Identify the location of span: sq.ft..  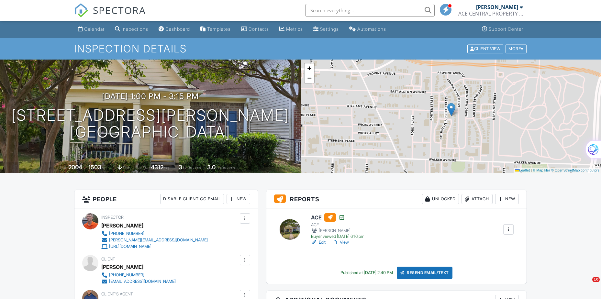
(168, 168).